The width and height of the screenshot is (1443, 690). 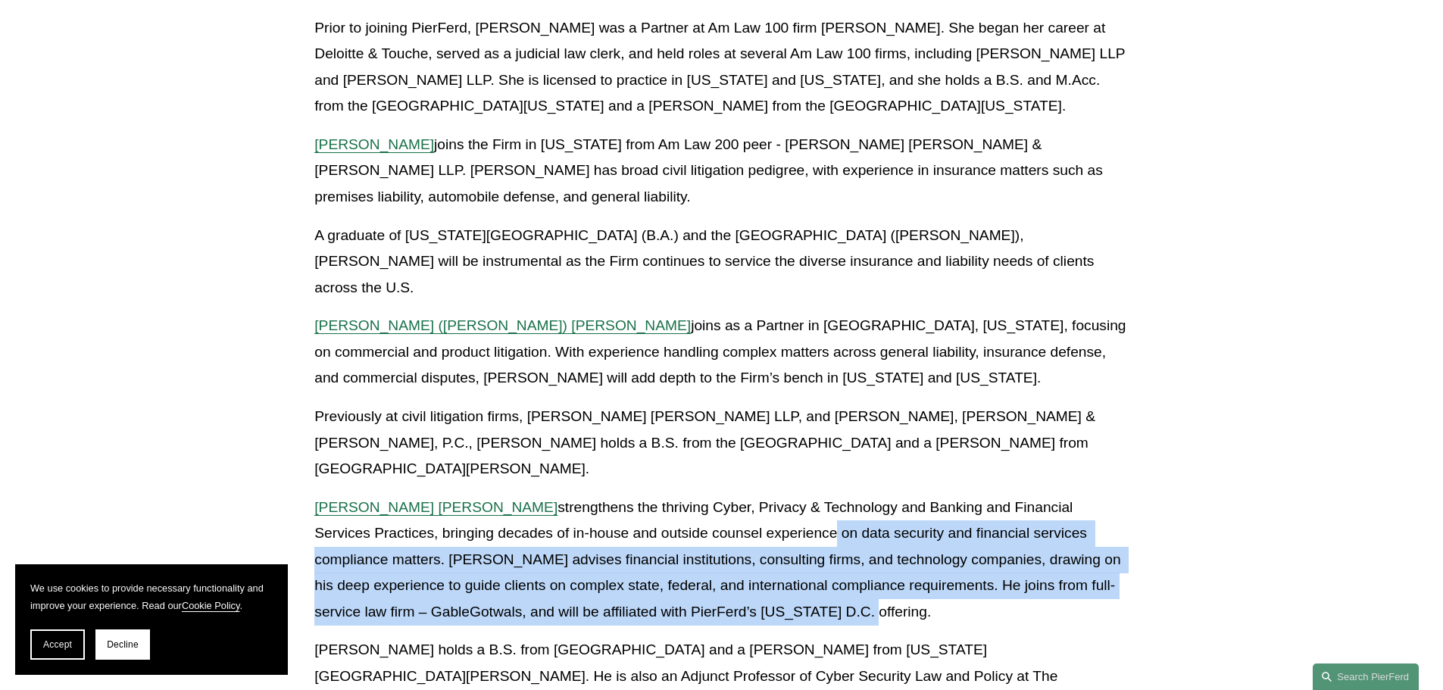 I want to click on a: Search this site, so click(x=1365, y=676).